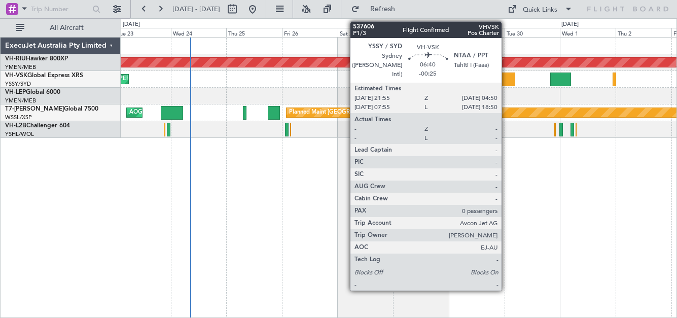  Describe the element at coordinates (66, 28) in the screenshot. I see `span: All Aircraft` at that location.